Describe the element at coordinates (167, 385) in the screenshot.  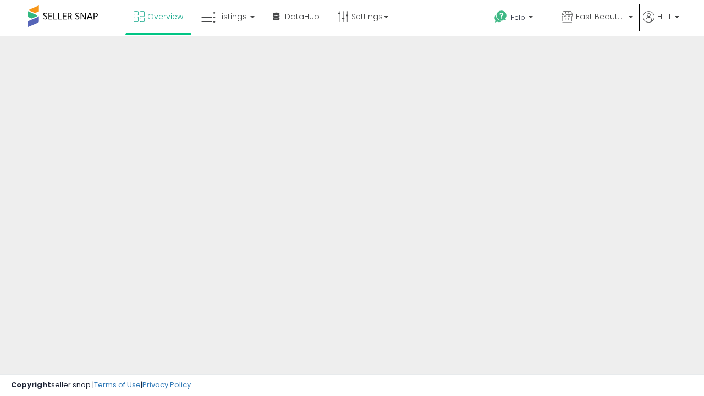
I see `a: Privacy Policy` at that location.